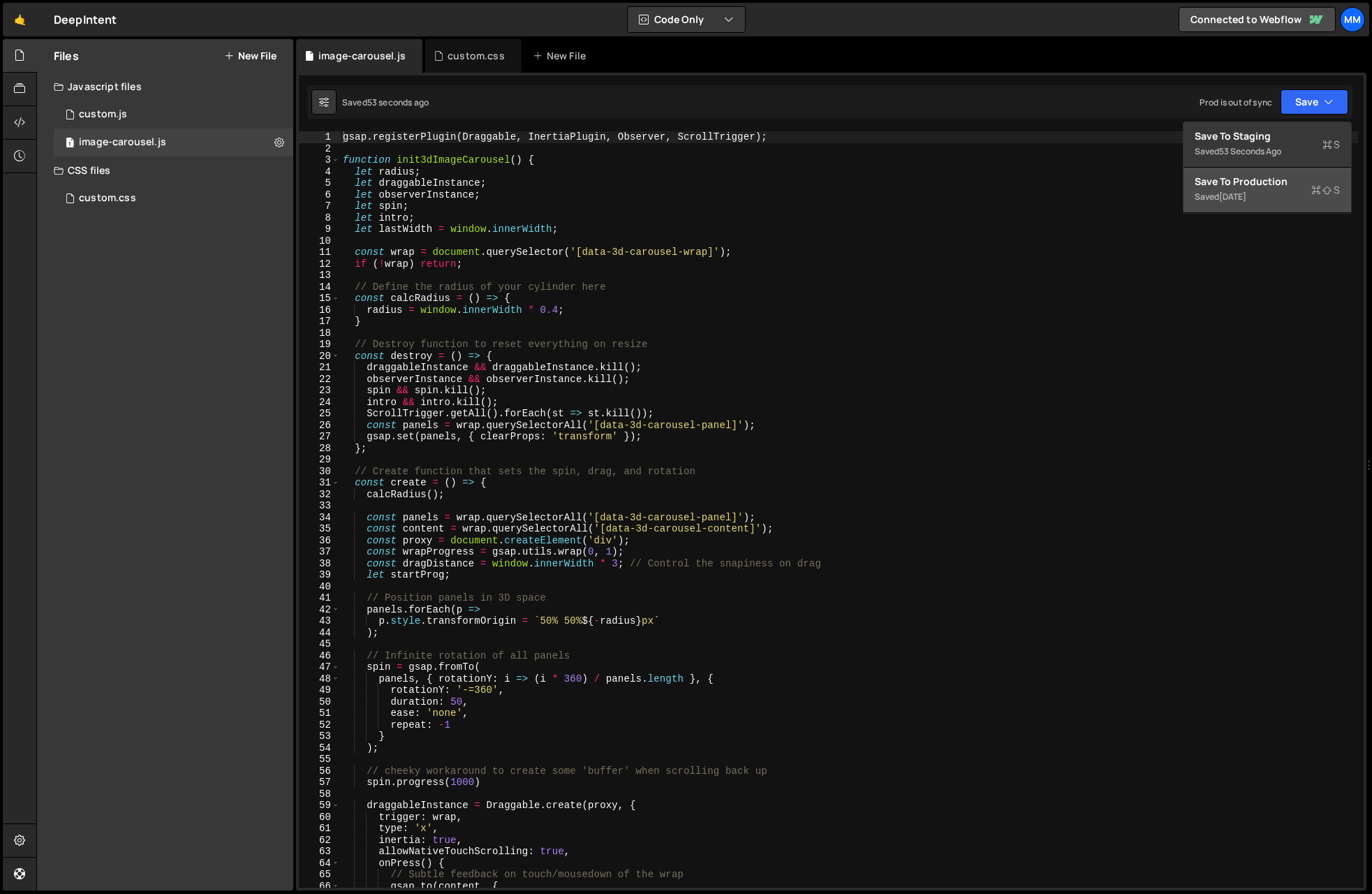 Image resolution: width=1372 pixels, height=894 pixels. Describe the element at coordinates (1257, 20) in the screenshot. I see `a: Connected to Webflow` at that location.